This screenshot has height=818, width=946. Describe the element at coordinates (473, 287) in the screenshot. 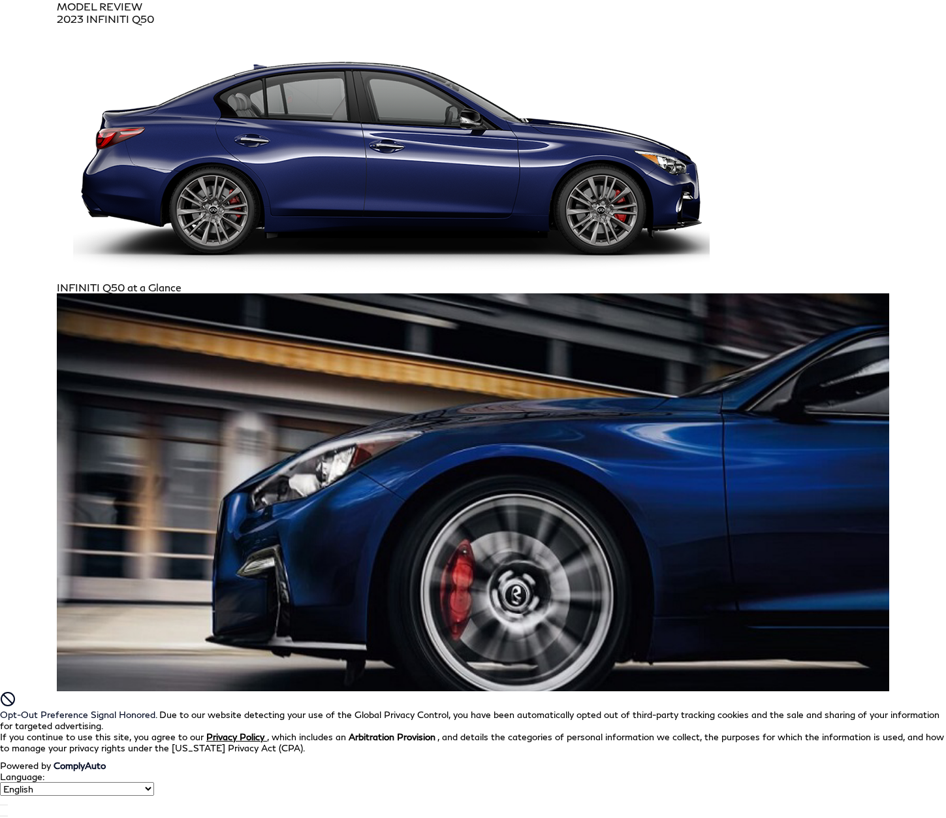

I see `div: INFINITI Q50 at a Glance` at that location.